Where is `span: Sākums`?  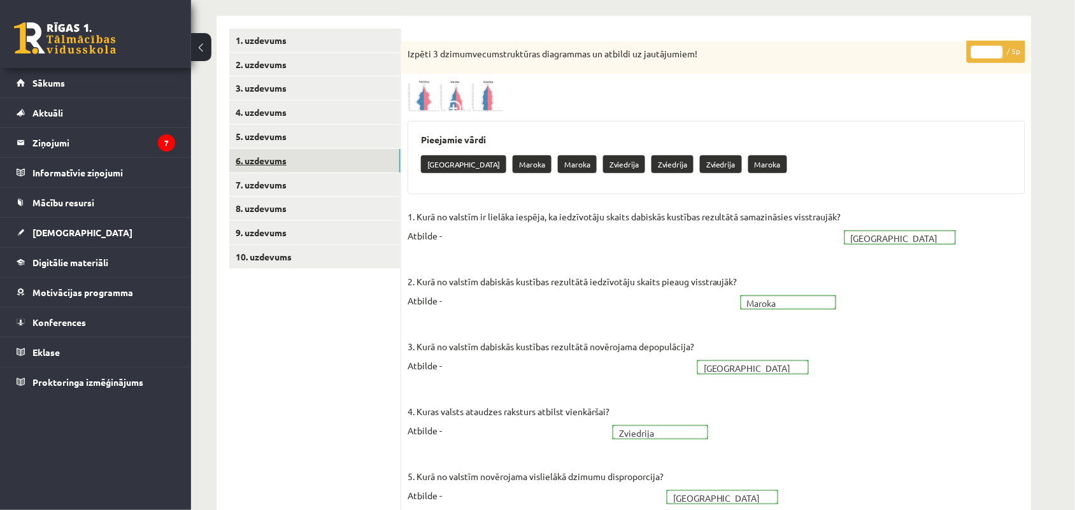
span: Sākums is located at coordinates (48, 83).